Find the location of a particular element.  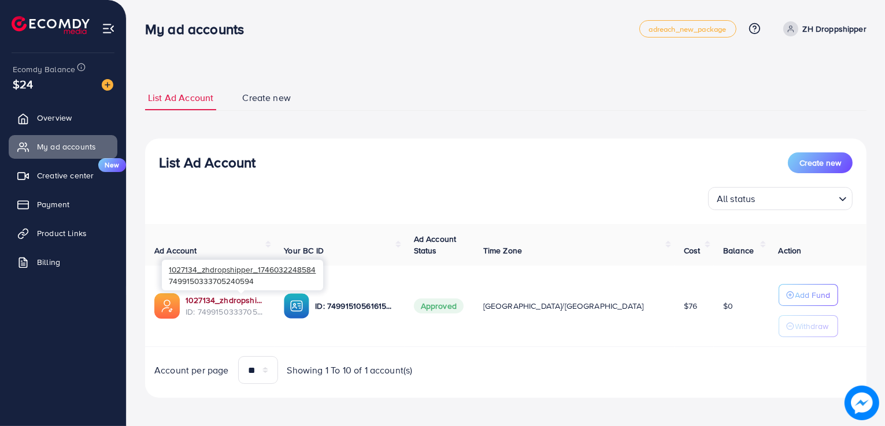

div: 7499150333705240594 is located at coordinates (242, 275).